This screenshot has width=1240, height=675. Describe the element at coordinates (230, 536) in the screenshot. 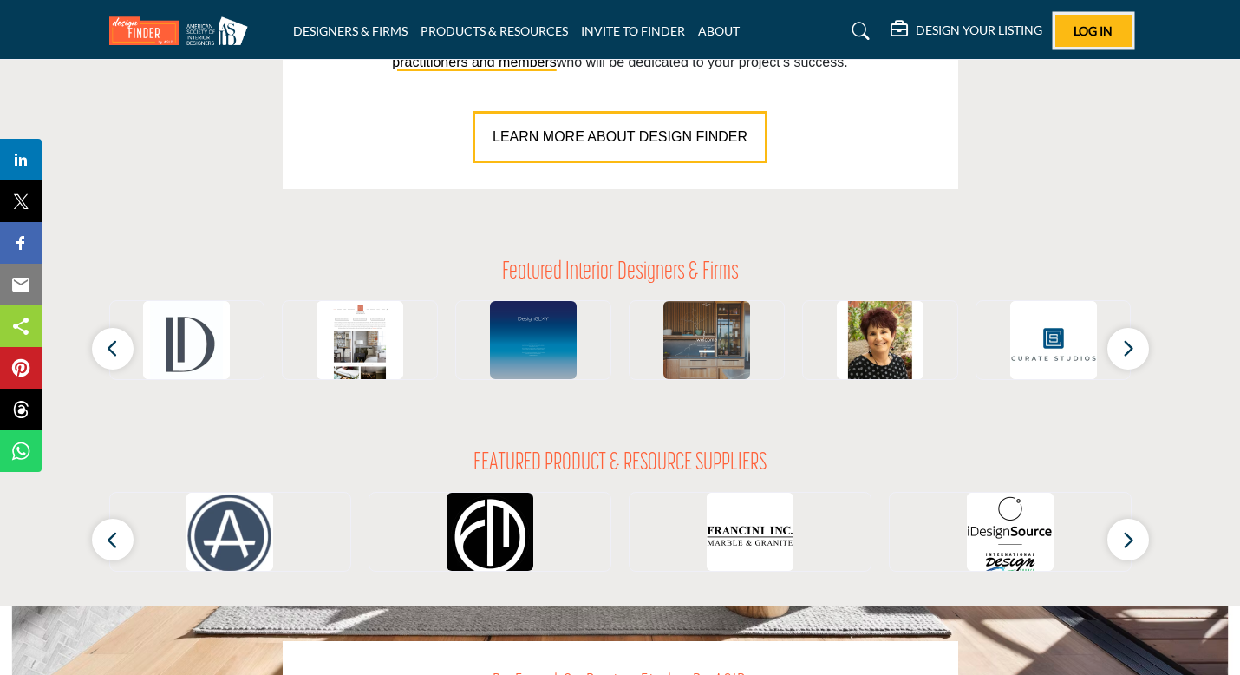

I see `img: AROS` at that location.